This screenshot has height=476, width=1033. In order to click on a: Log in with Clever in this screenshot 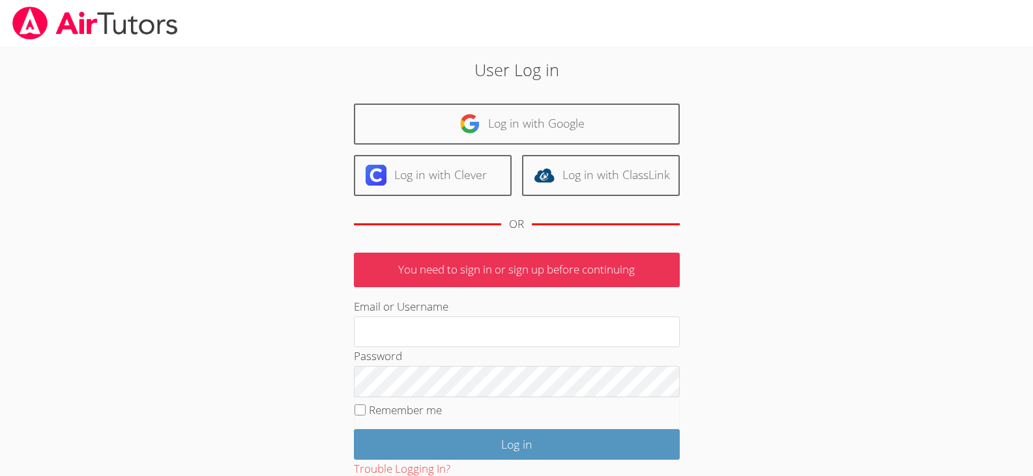, I will do `click(433, 175)`.